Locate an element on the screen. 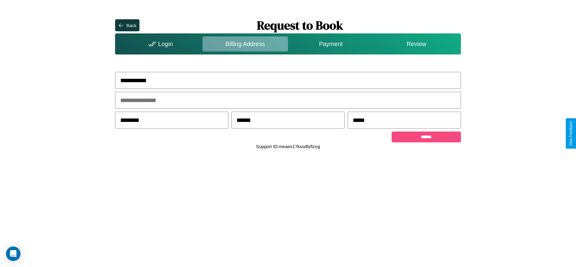 Image resolution: width=576 pixels, height=267 pixels. div: Login is located at coordinates (159, 44).